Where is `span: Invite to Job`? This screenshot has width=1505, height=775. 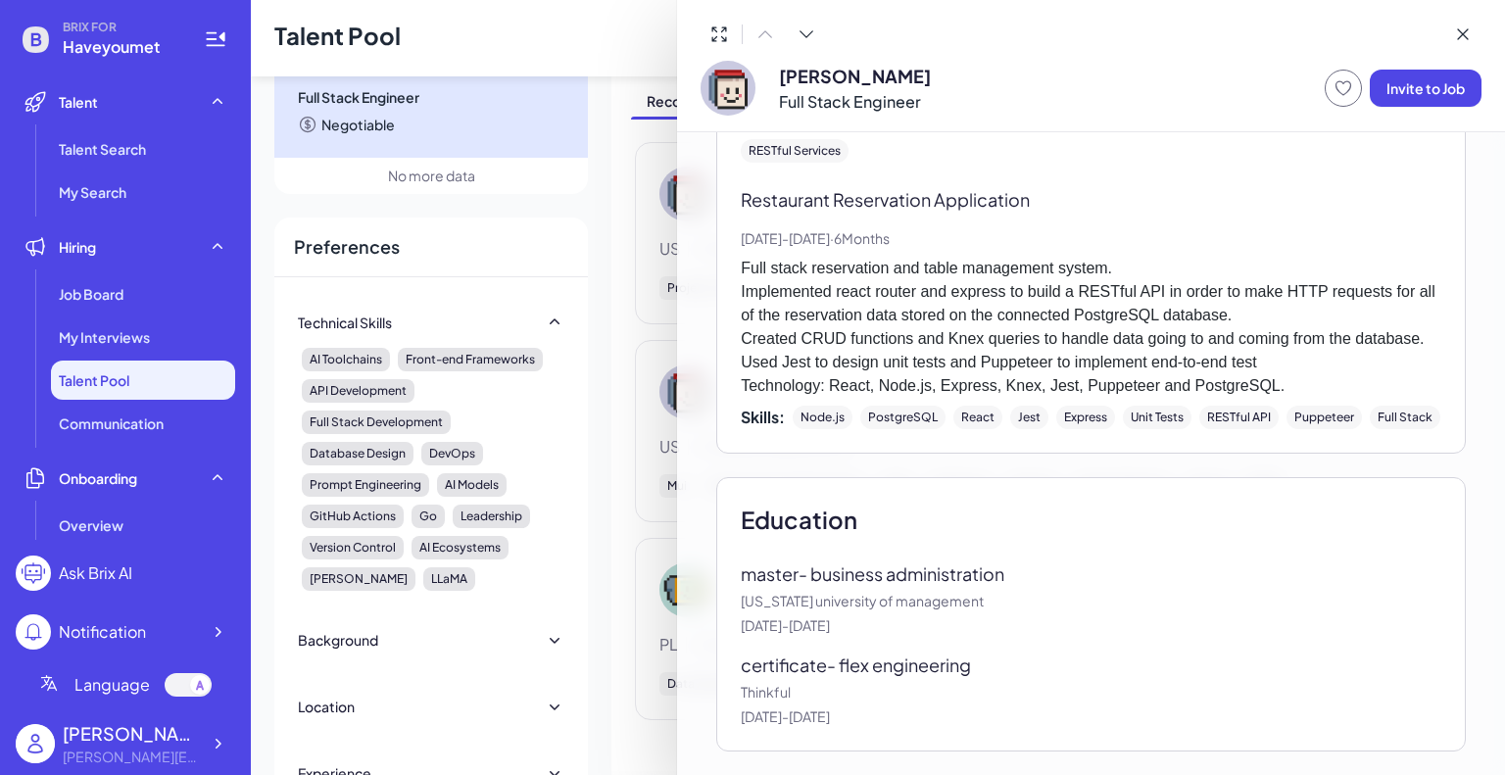 span: Invite to Job is located at coordinates (1426, 88).